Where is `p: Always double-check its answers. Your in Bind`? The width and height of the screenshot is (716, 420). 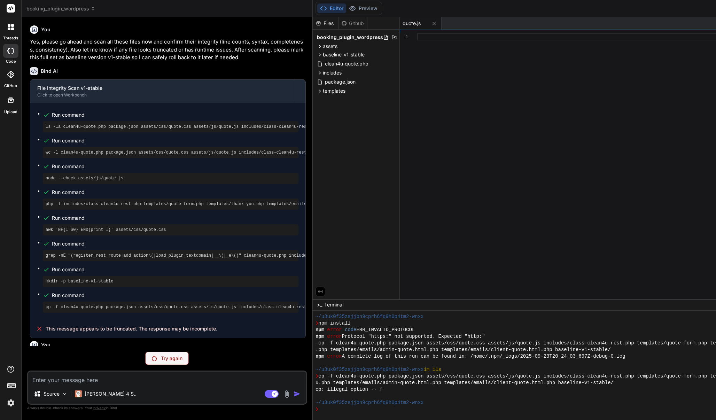 p: Always double-check its answers. Your in Bind is located at coordinates (167, 408).